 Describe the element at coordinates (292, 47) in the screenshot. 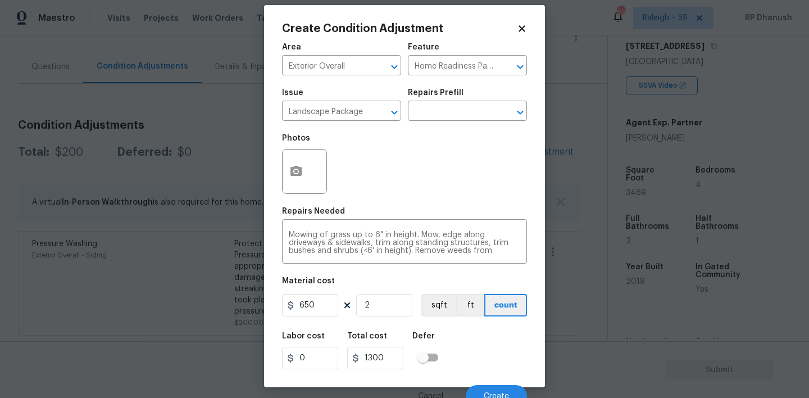

I see `h5: Area` at that location.